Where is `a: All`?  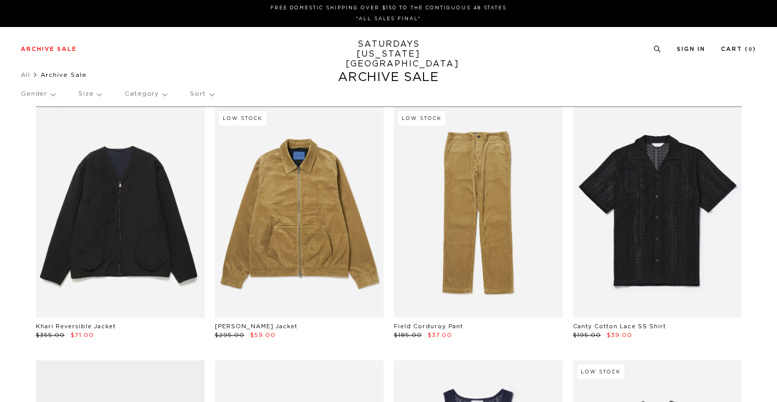 a: All is located at coordinates (25, 75).